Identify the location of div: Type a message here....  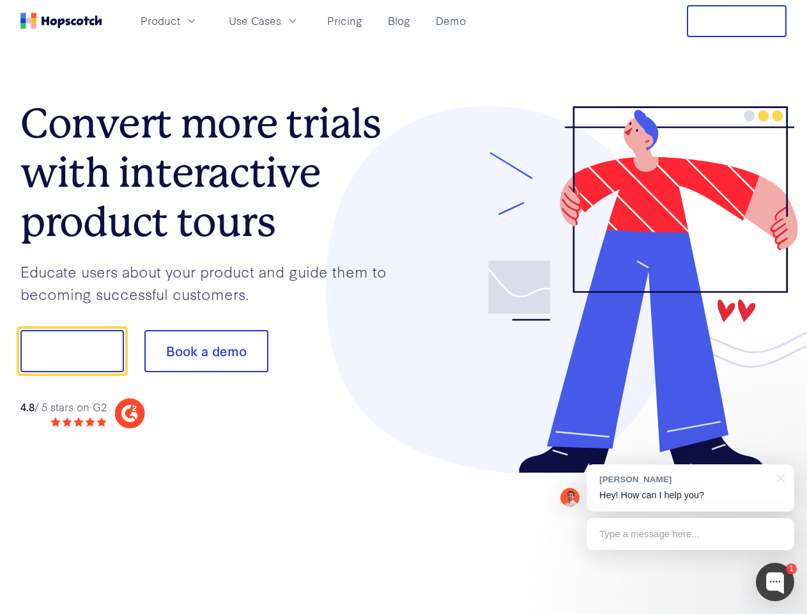
(690, 534).